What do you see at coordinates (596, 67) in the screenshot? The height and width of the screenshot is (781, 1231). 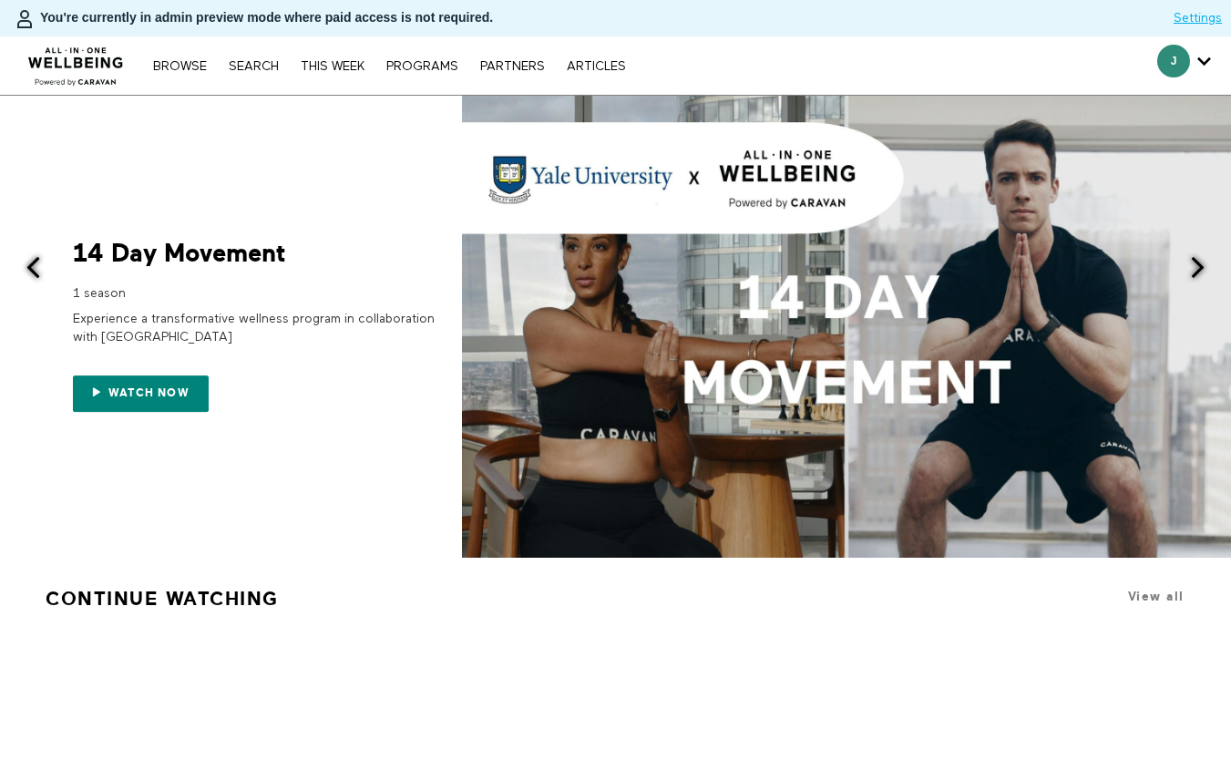 I see `a: ARTICLES` at bounding box center [596, 67].